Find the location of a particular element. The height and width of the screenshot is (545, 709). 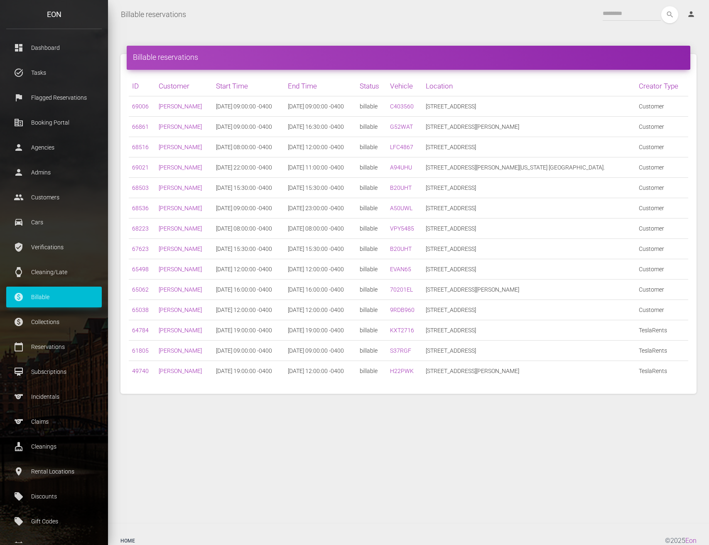

i: person is located at coordinates (691, 14).